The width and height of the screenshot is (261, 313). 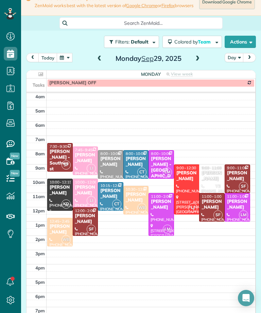 I want to click on span: ZenMaid works best with the latest version of or browsers, so click(x=114, y=5).